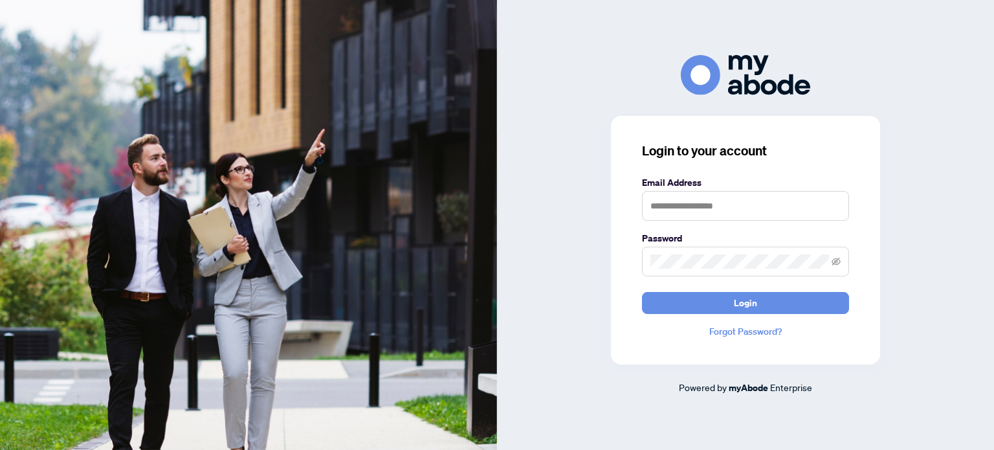 The image size is (994, 450). Describe the element at coordinates (791, 387) in the screenshot. I see `span: Enterprise` at that location.